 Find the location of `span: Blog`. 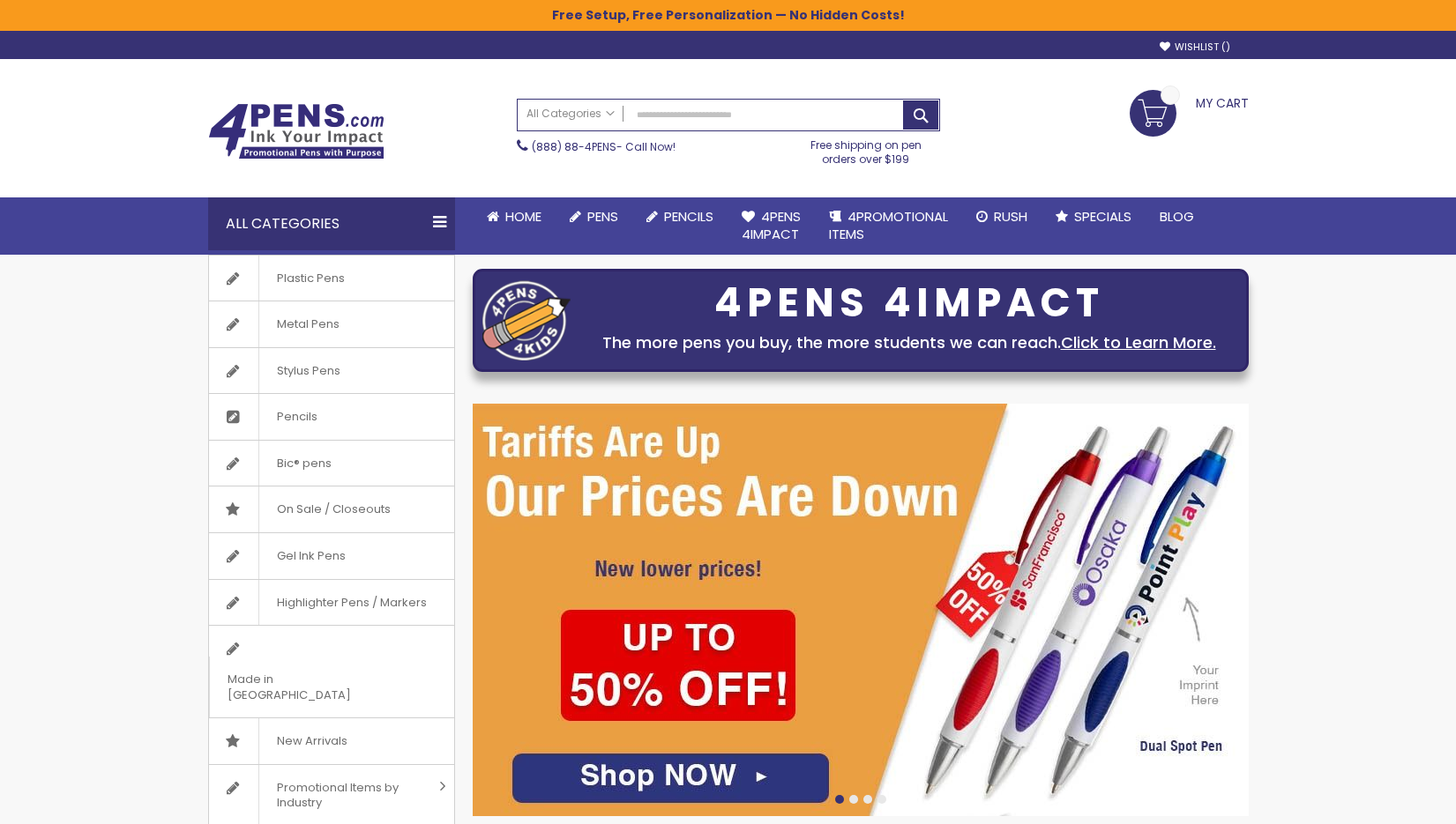

span: Blog is located at coordinates (1176, 216).